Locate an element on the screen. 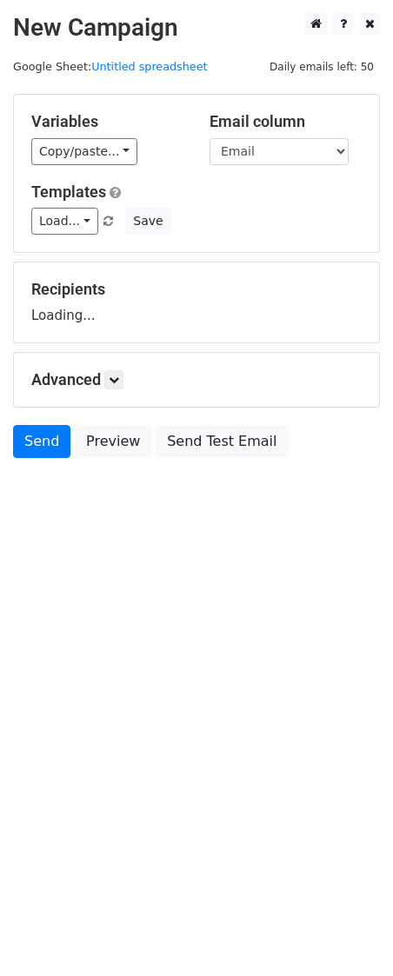  h5: Advanced is located at coordinates (196, 380).